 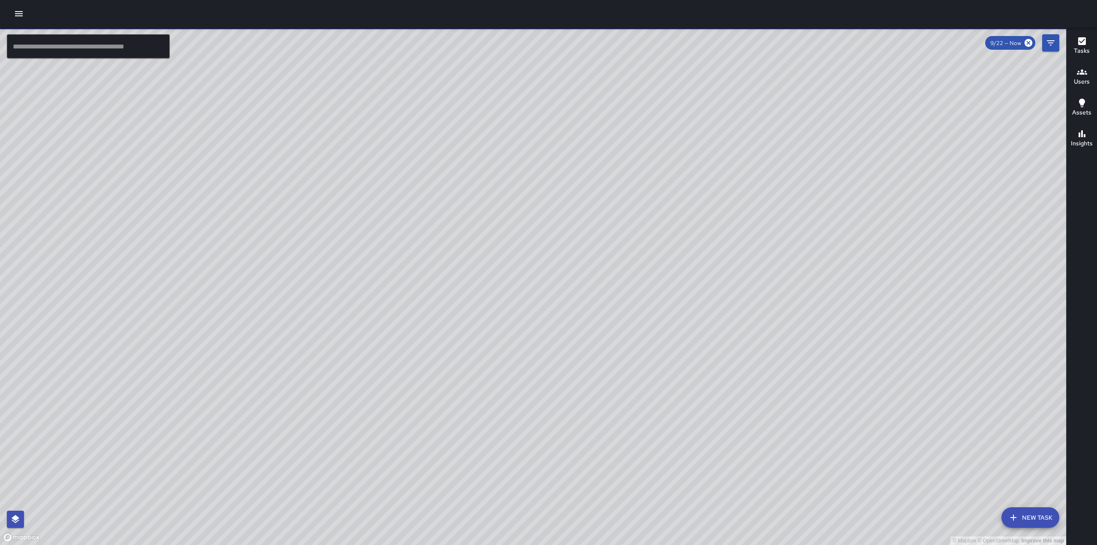 What do you see at coordinates (1082, 46) in the screenshot?
I see `button: Tasks` at bounding box center [1082, 46].